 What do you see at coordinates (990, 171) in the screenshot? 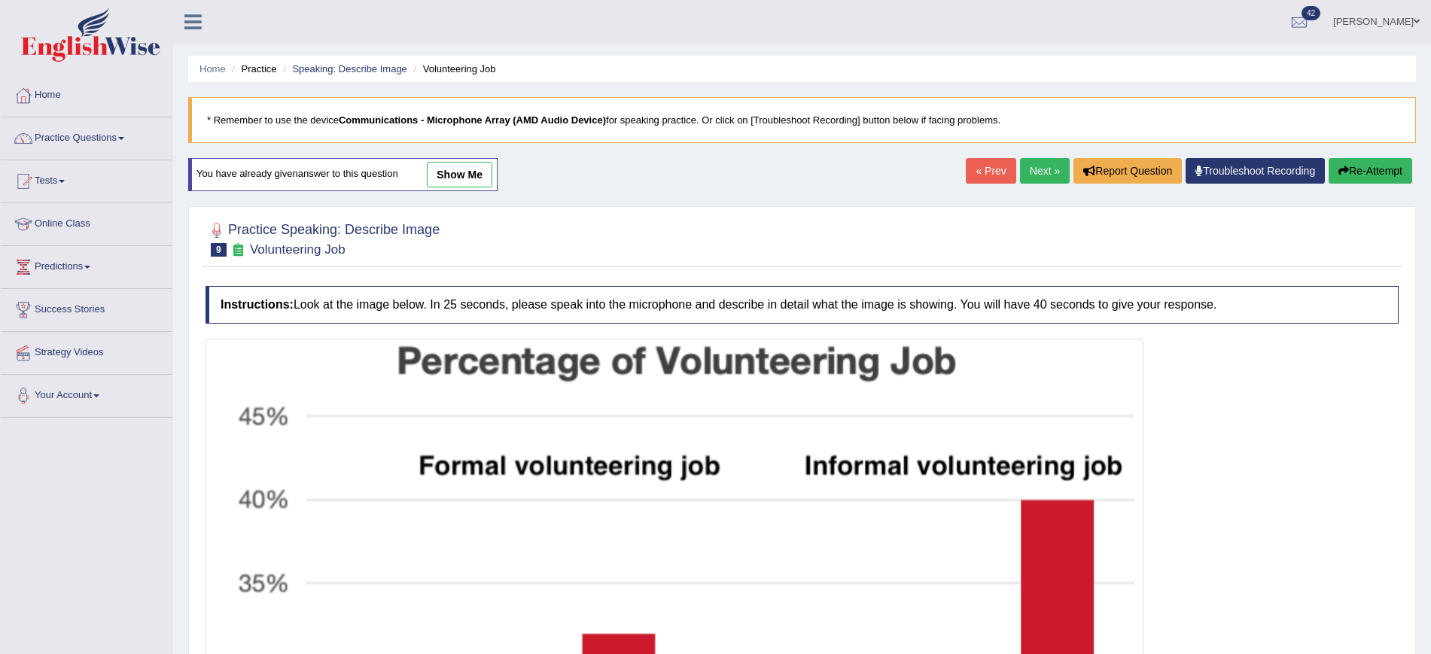
I see `a: « Prev` at bounding box center [990, 171].